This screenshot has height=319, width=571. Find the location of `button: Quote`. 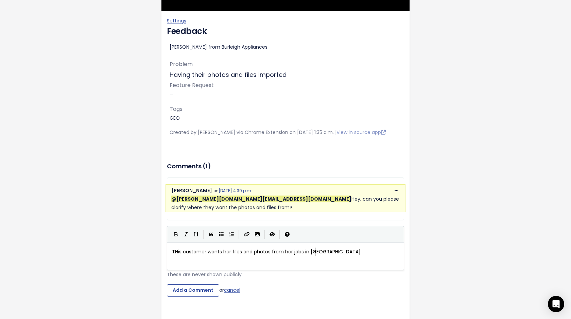

button: Quote is located at coordinates (211, 234).